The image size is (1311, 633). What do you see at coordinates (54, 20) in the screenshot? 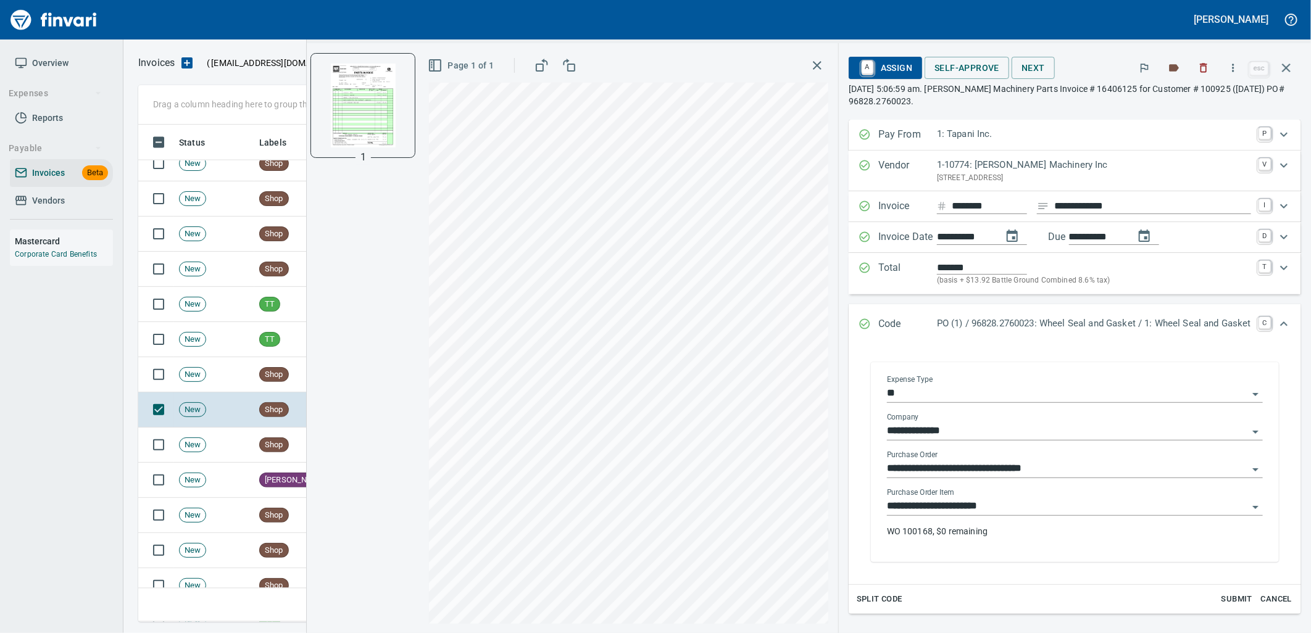
I see `a: Finvari` at bounding box center [54, 20].